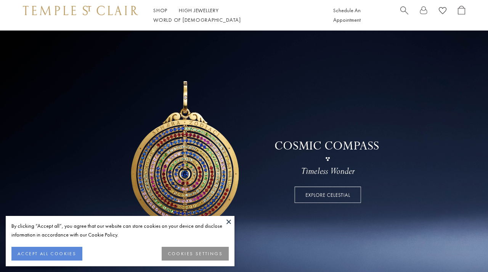  Describe the element at coordinates (199, 10) in the screenshot. I see `a: High JewelleryHigh Jewellery` at that location.